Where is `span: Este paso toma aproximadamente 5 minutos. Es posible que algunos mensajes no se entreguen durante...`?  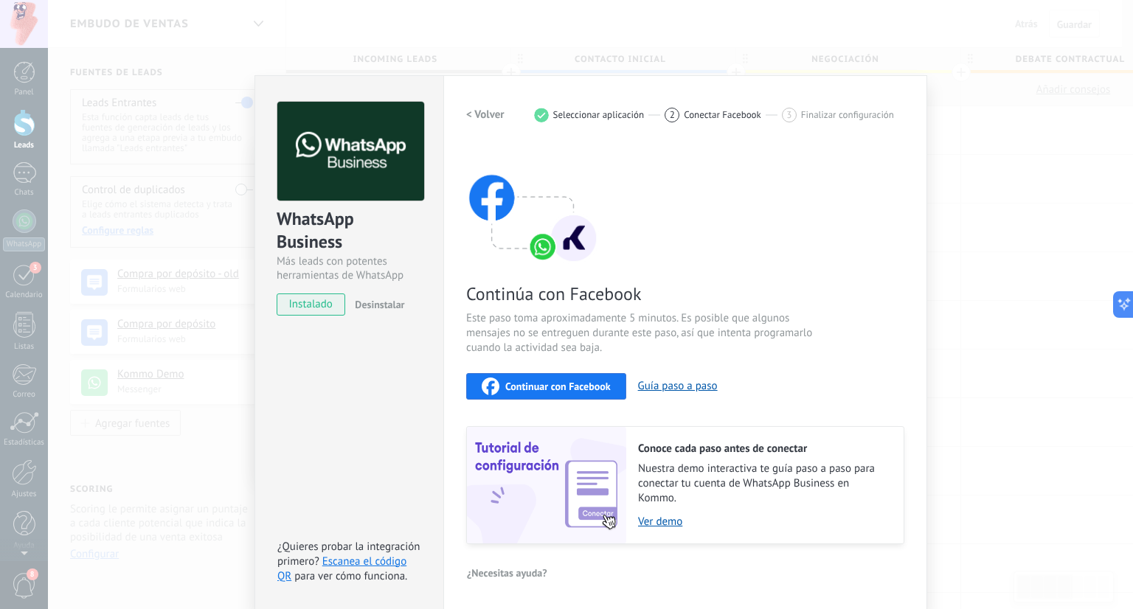
span: Este paso toma aproximadamente 5 minutos. Es posible que algunos mensajes no se entreguen durante... is located at coordinates (642, 333).